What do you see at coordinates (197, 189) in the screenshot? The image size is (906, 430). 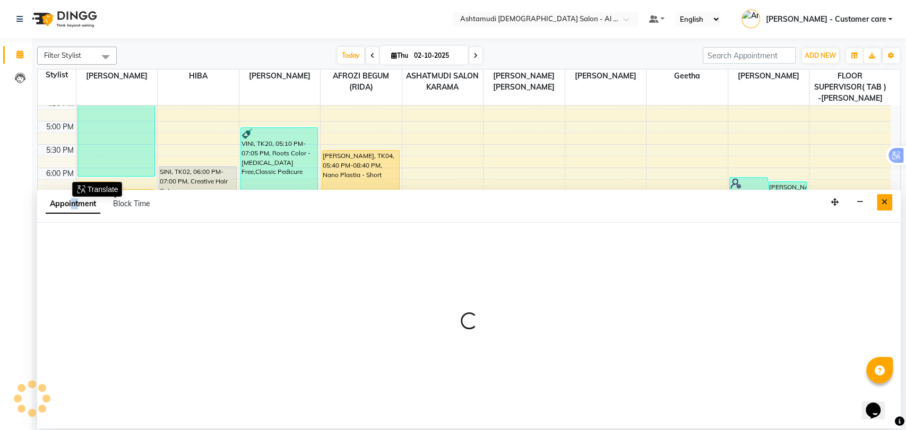 I see `div: SINI, TK02, 06:00 PM-07:00 PM, Creative Hair Cut` at bounding box center [197, 189].